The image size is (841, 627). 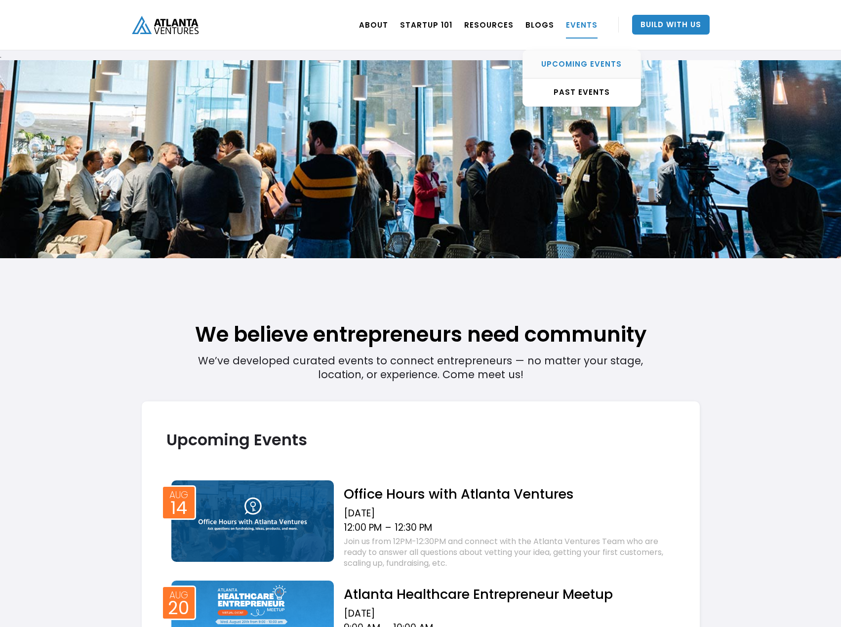 I want to click on h1: We believe entrepreneurs need community, so click(x=421, y=309).